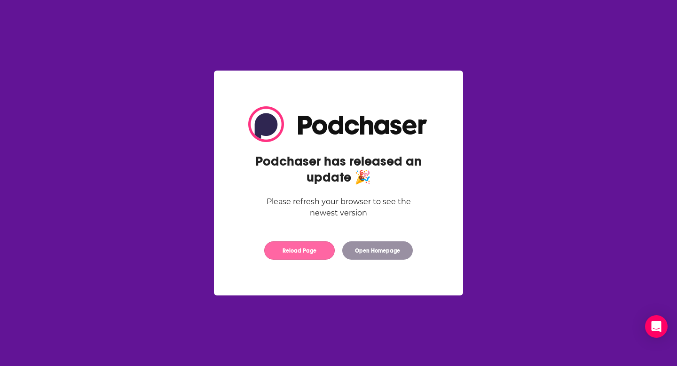 This screenshot has width=677, height=366. I want to click on button: Reload Page, so click(299, 250).